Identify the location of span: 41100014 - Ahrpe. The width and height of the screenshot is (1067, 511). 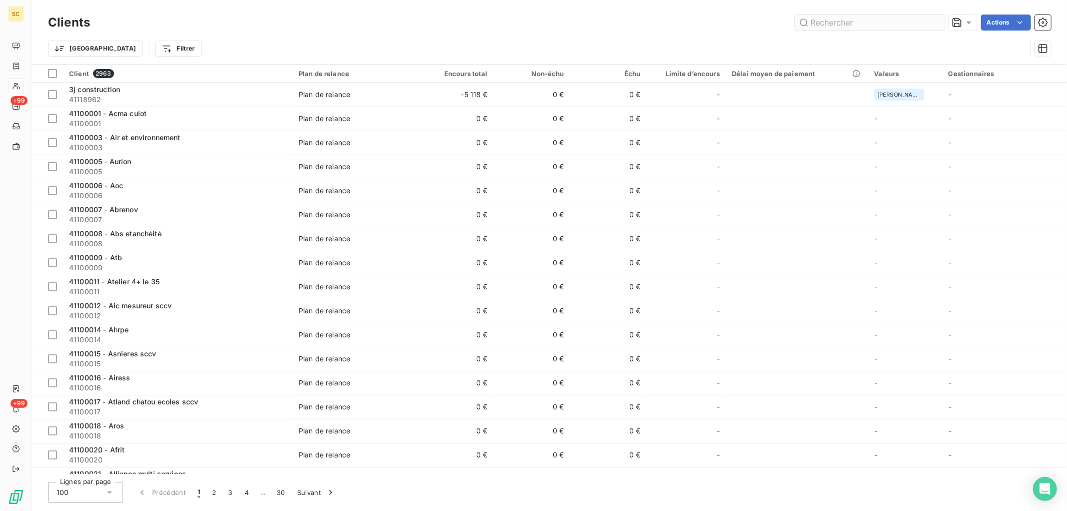
(99, 329).